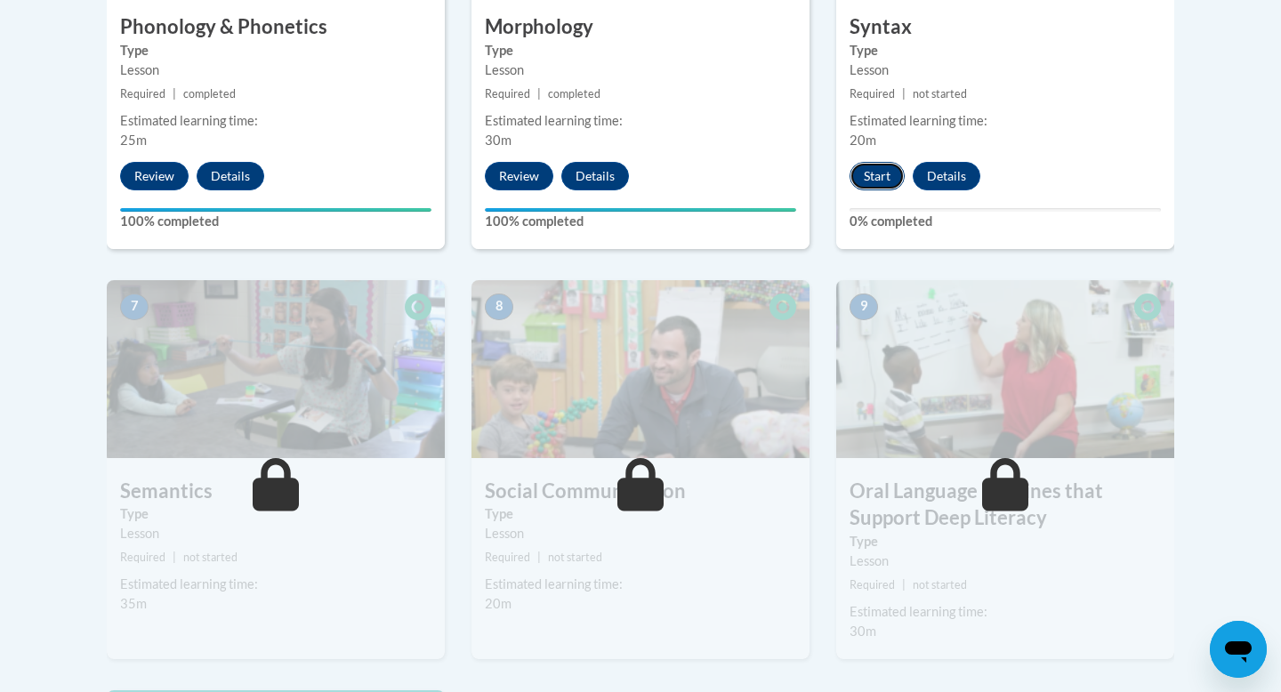 This screenshot has height=692, width=1281. I want to click on span: 7, so click(134, 307).